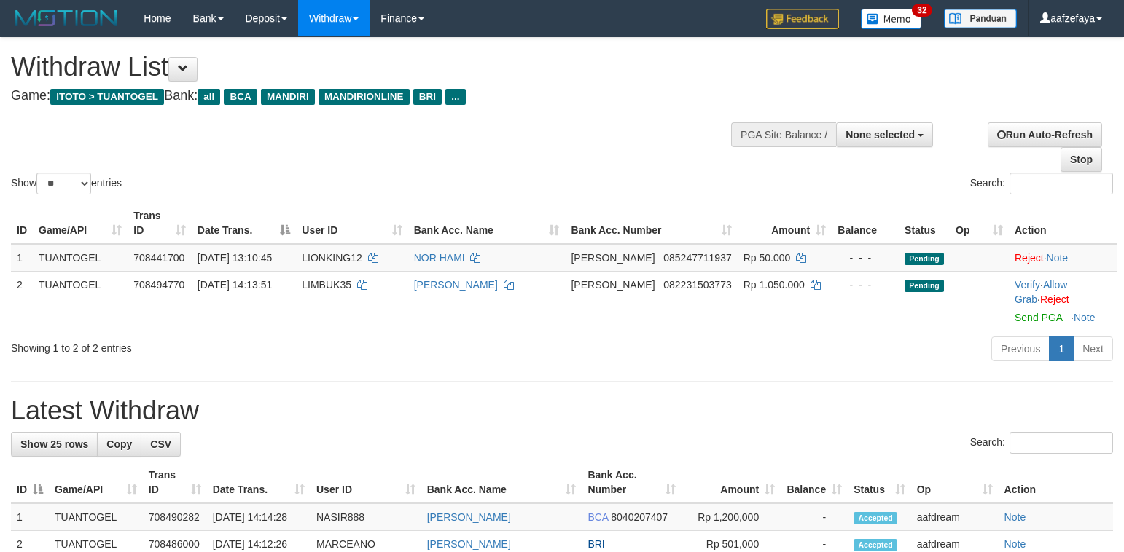  I want to click on td: 708490282, so click(175, 517).